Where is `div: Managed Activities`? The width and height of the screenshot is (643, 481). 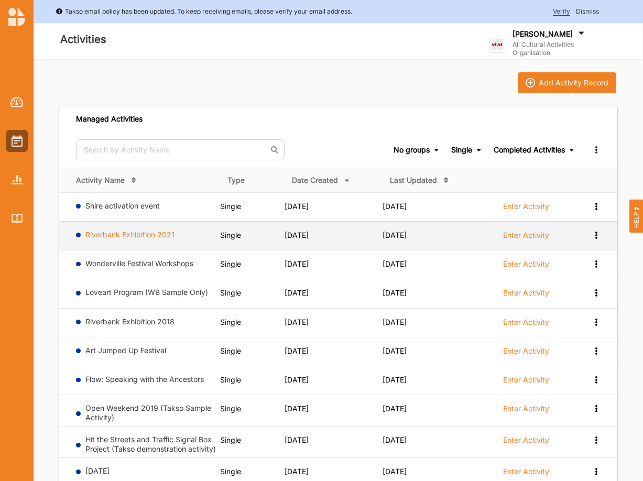 div: Managed Activities is located at coordinates (109, 119).